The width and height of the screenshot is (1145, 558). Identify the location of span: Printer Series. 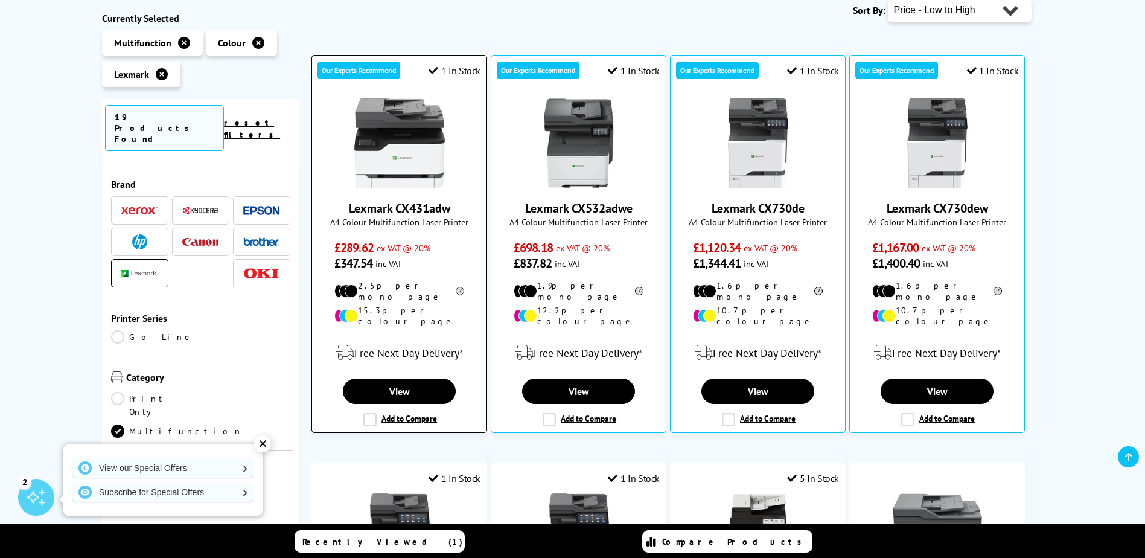
(201, 318).